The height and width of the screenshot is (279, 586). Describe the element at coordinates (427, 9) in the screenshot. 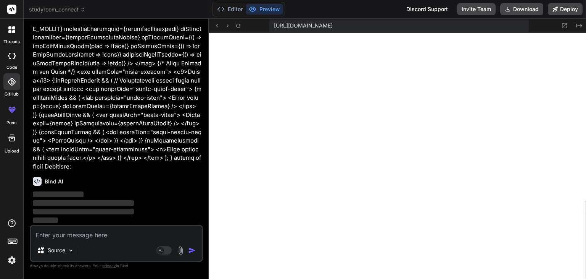

I see `div: Discord Support` at that location.